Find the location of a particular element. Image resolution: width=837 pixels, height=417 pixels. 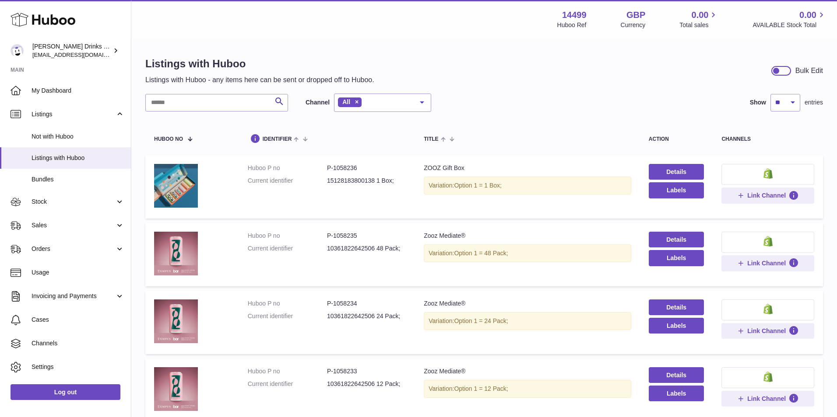

span: My Dashboard is located at coordinates (78, 91).